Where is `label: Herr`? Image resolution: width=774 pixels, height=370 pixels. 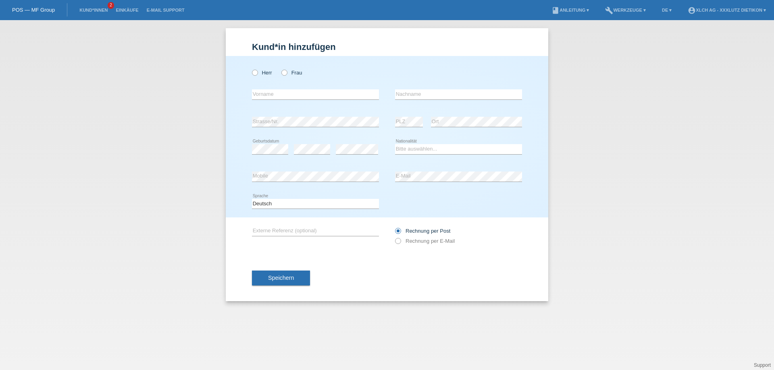
label: Herr is located at coordinates (262, 73).